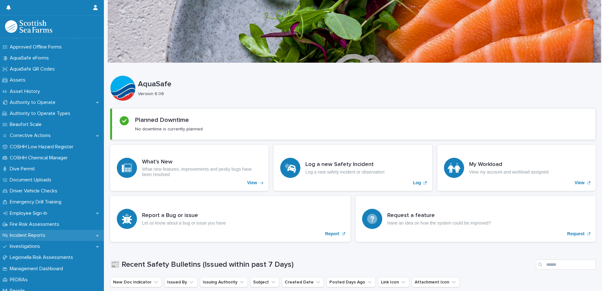  Describe the element at coordinates (32, 180) in the screenshot. I see `p: Document Uploads` at that location.